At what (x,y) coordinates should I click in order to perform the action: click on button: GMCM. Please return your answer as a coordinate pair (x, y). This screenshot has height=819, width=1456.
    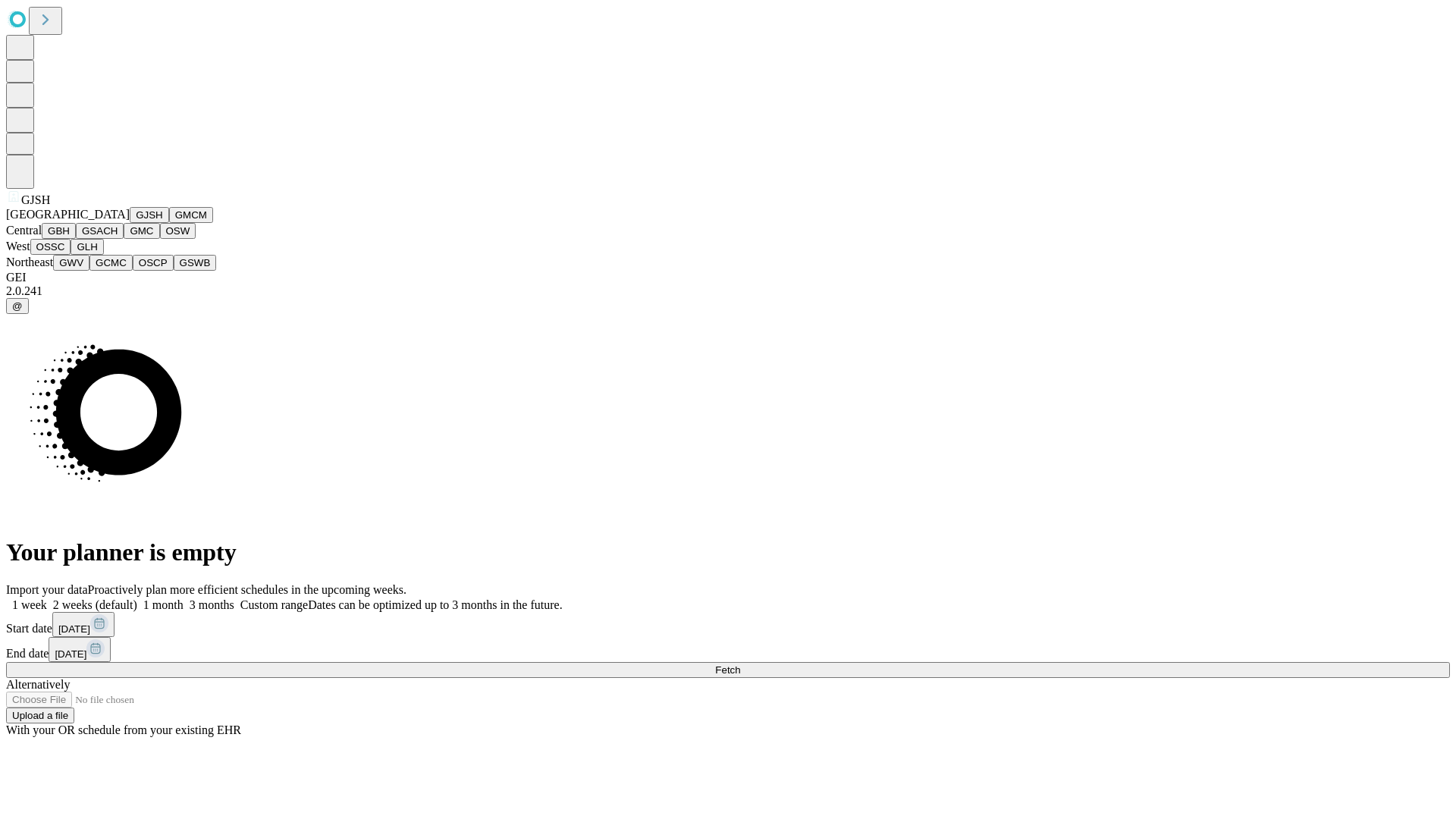
    Looking at the image, I should click on (191, 215).